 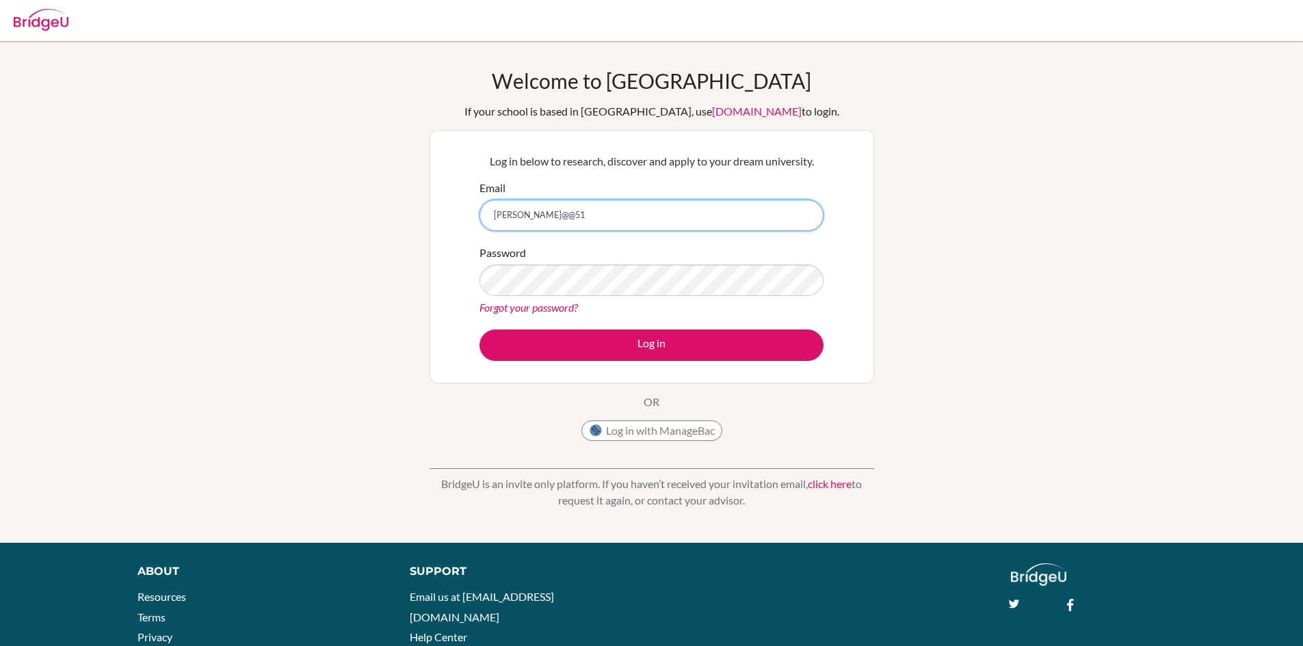 I want to click on p: OR, so click(x=651, y=402).